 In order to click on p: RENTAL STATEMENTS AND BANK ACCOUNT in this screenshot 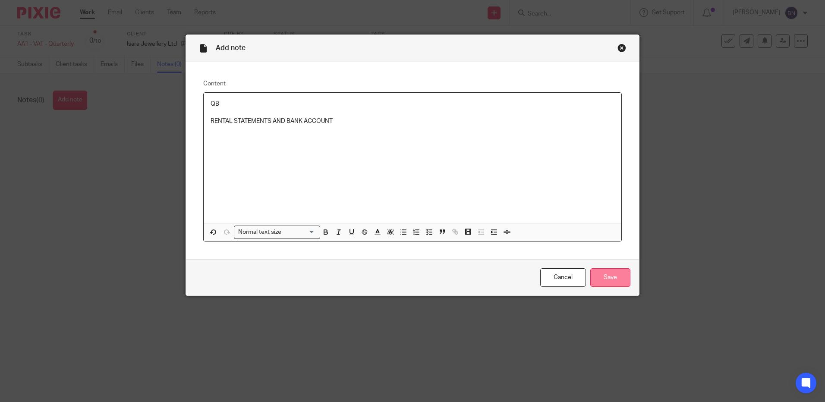, I will do `click(413, 121)`.